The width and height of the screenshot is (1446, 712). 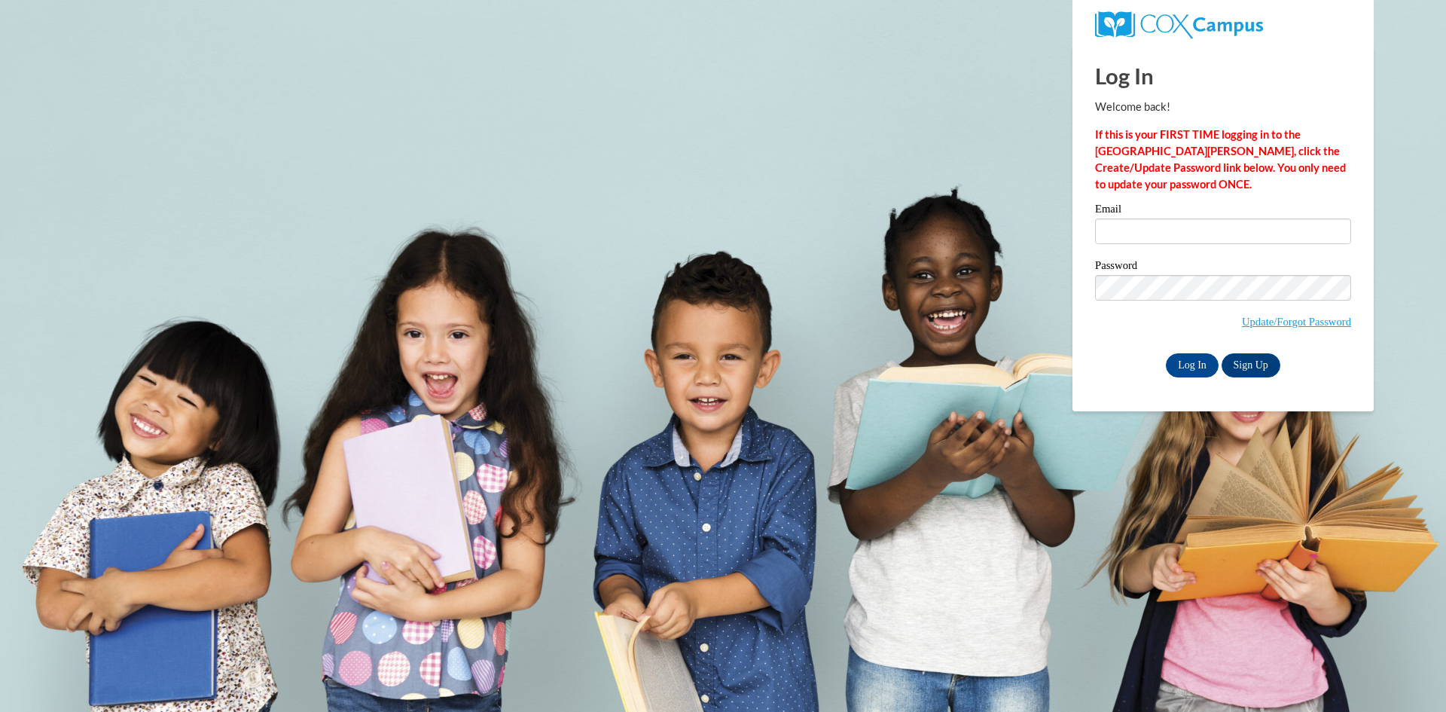 I want to click on p: Welcome back!, so click(x=1223, y=107).